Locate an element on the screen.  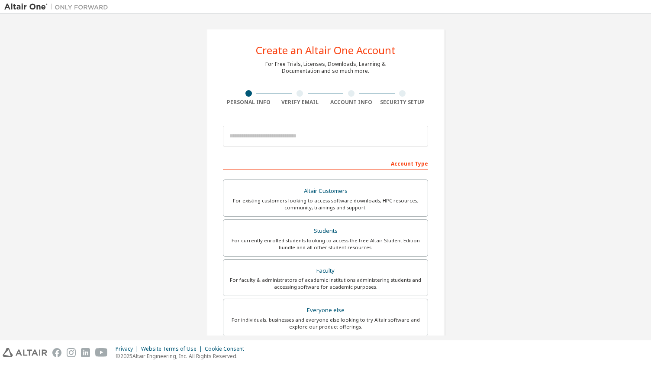
div: For existing customers looking to access software downloads, HPC resources, community, trainings ... is located at coordinates (326, 204).